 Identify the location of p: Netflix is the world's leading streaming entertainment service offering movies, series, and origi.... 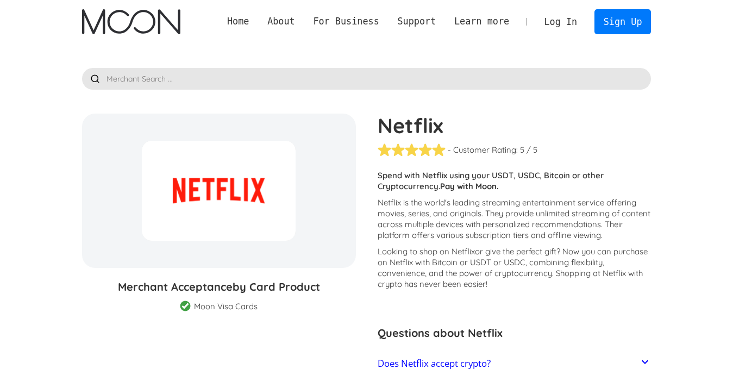
(514, 219).